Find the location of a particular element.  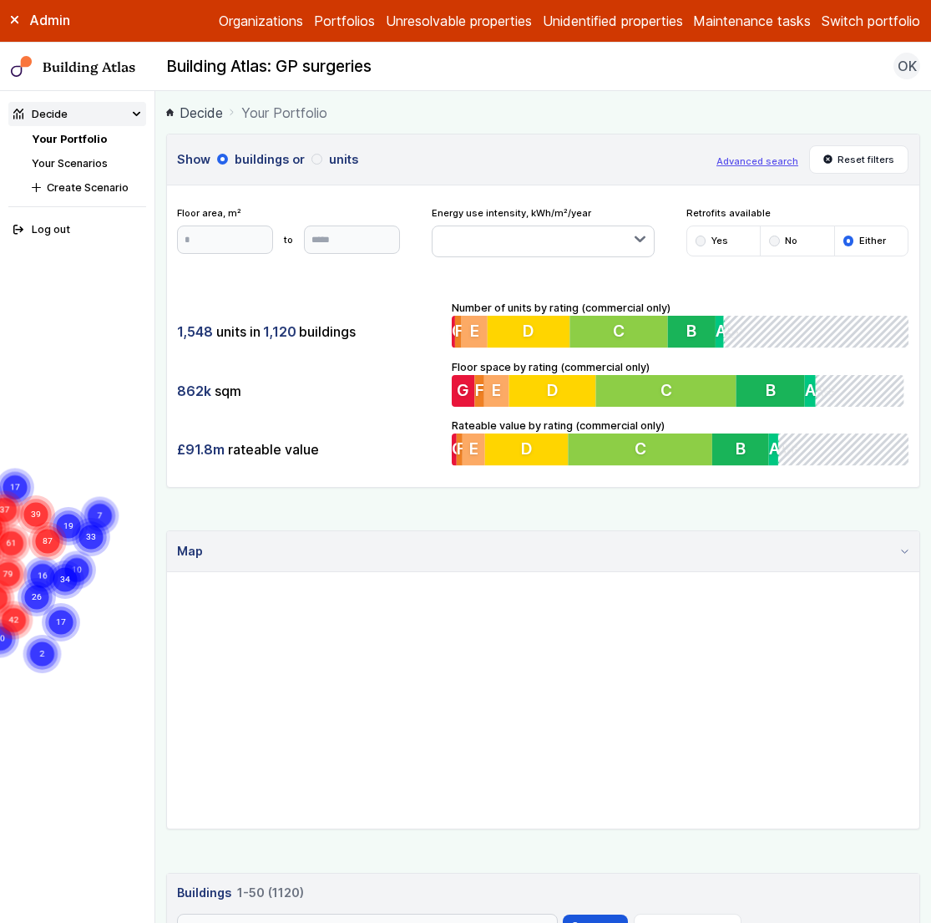

div: Number of units by rating (commercial only) is located at coordinates (680, 324).